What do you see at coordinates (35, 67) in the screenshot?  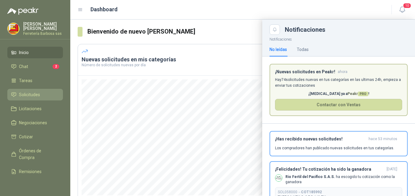 I see `a: Chat2` at bounding box center [35, 67].